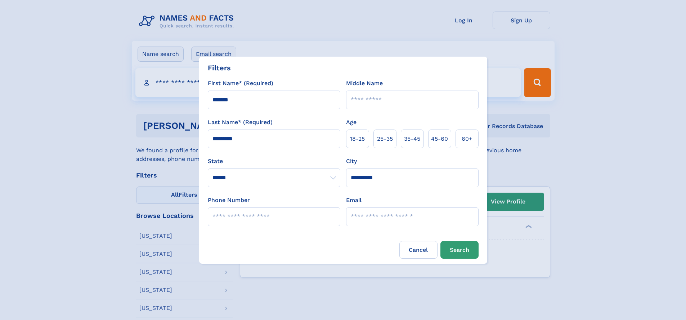 Image resolution: width=686 pixels, height=320 pixels. What do you see at coordinates (229, 200) in the screenshot?
I see `label: Phone Number` at bounding box center [229, 200].